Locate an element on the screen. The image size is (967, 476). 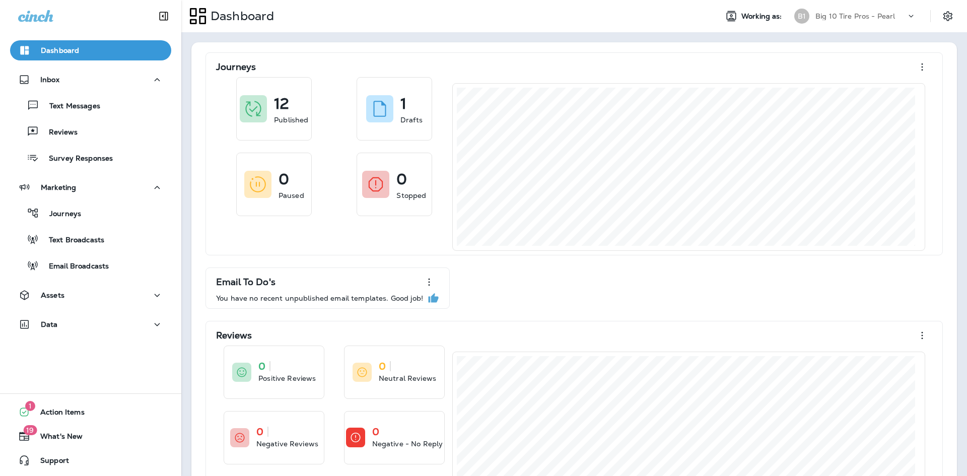
p: Text Messages is located at coordinates (70, 106).